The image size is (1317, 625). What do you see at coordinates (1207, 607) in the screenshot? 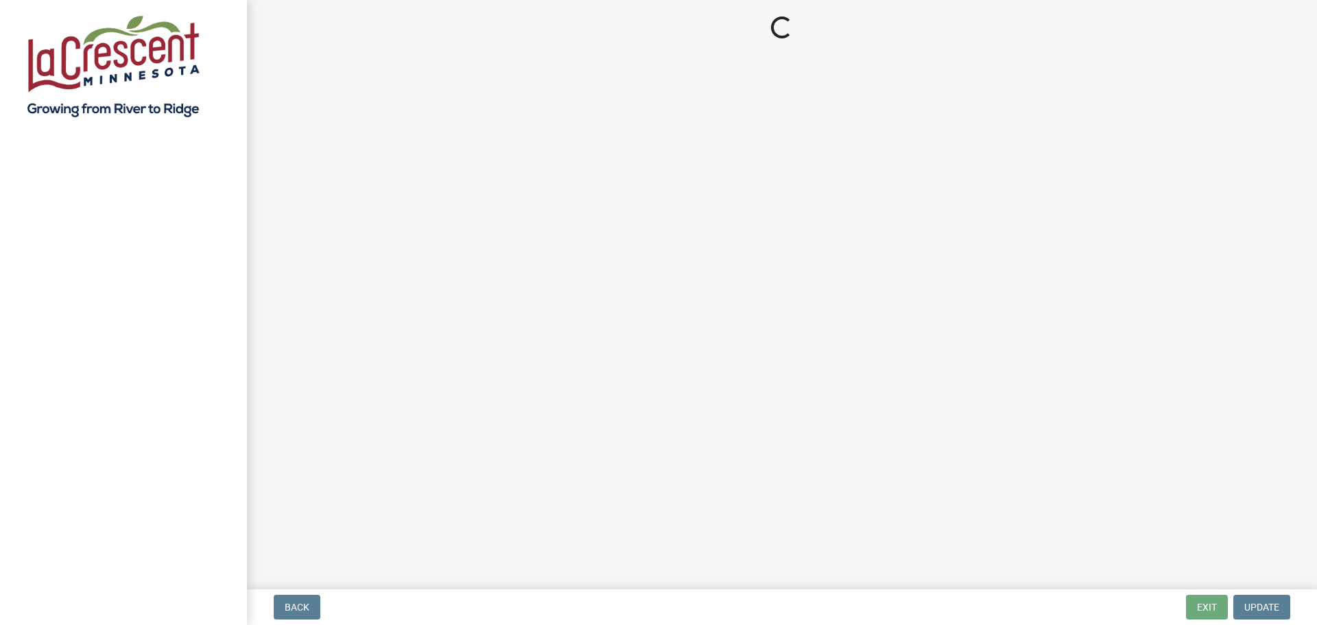
I see `button: Exit` at bounding box center [1207, 607].